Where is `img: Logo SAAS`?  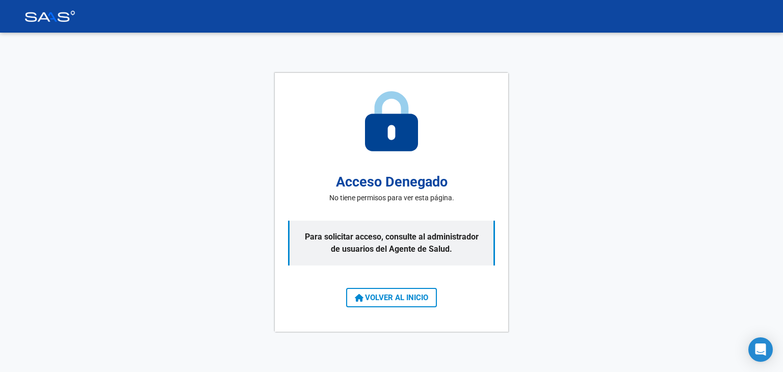 img: Logo SAAS is located at coordinates (50, 16).